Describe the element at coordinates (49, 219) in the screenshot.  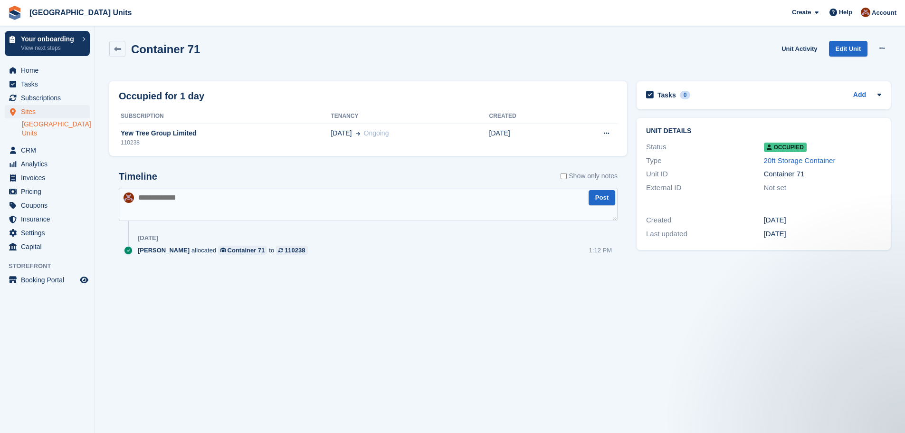
I see `span: Insurance` at that location.